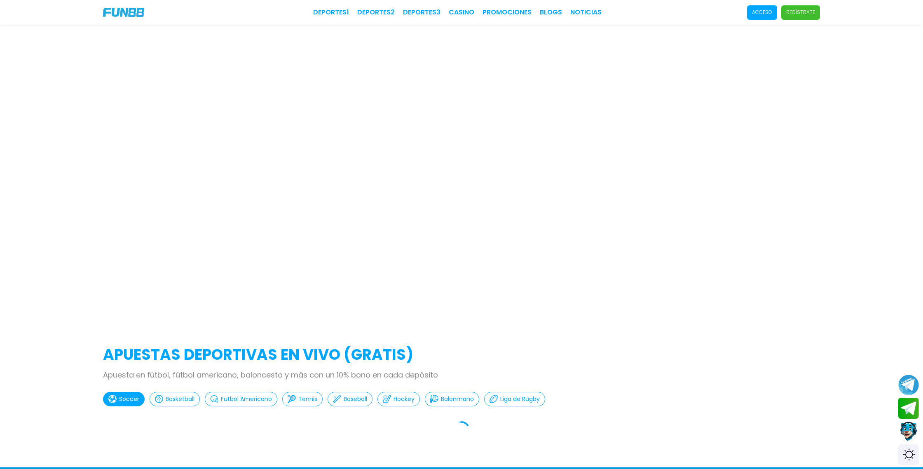 The width and height of the screenshot is (923, 469). Describe the element at coordinates (124, 12) in the screenshot. I see `img: Company Logo` at that location.